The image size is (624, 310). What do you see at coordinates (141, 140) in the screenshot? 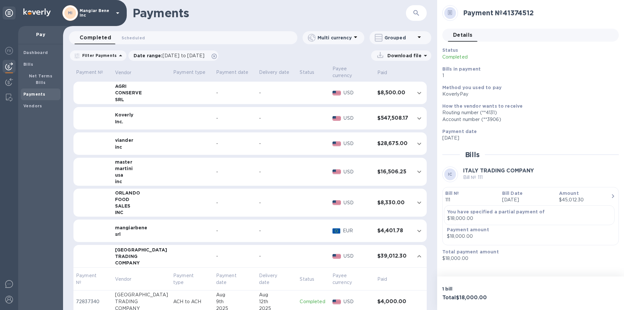
I see `div: viander` at bounding box center [141, 140].